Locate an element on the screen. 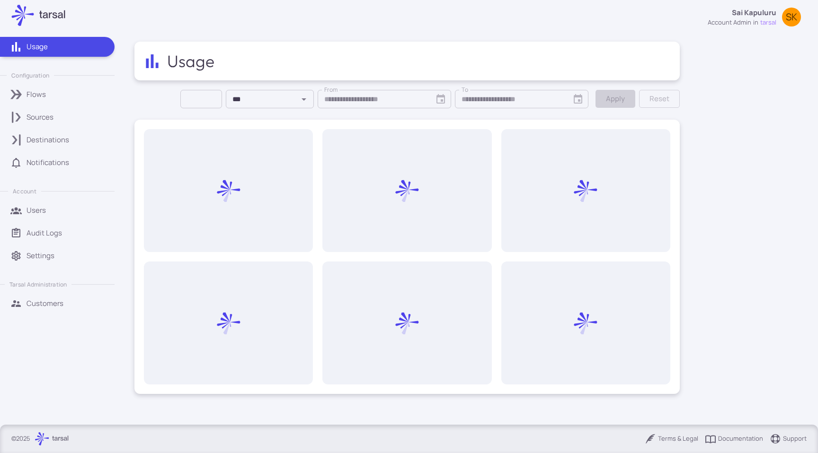  span: SK is located at coordinates (791, 17).